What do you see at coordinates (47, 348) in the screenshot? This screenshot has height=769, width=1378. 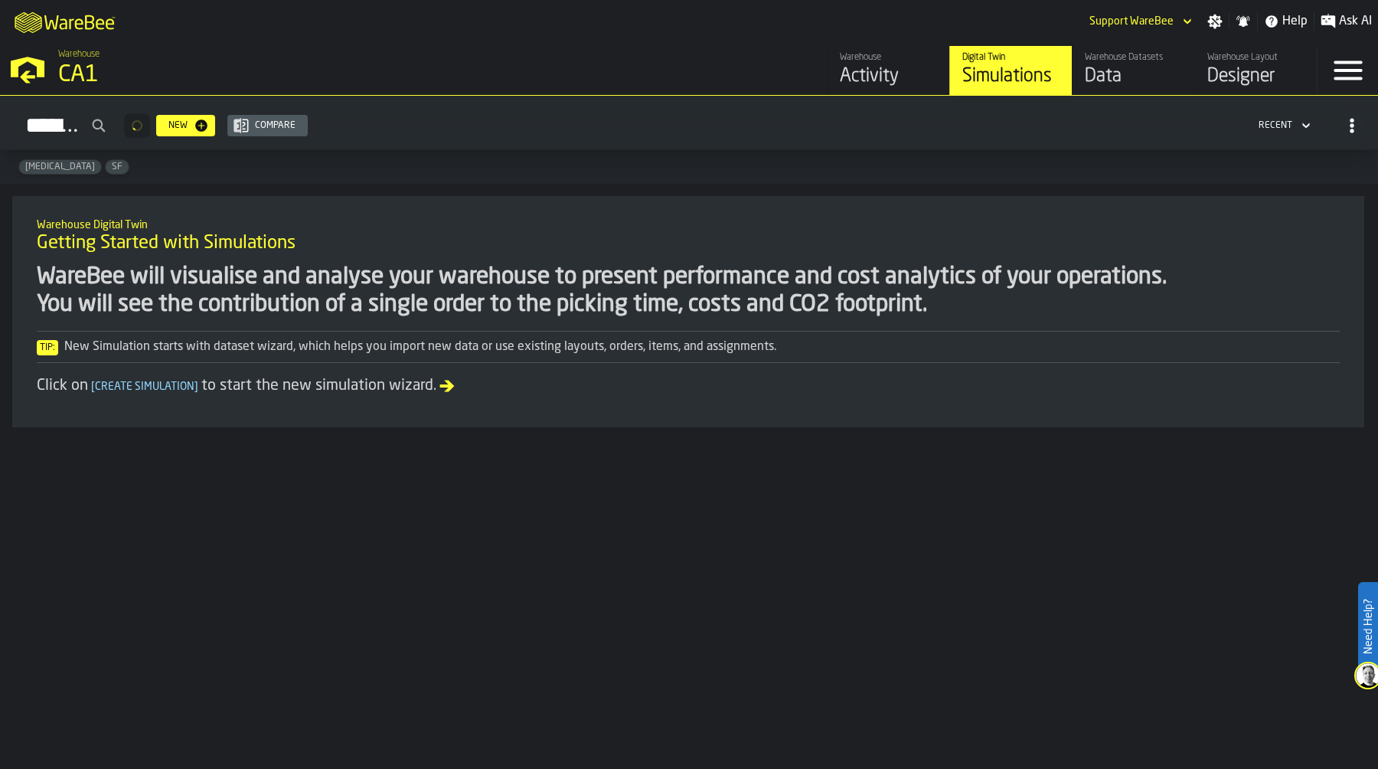 I see `span: Tip:` at bounding box center [47, 348].